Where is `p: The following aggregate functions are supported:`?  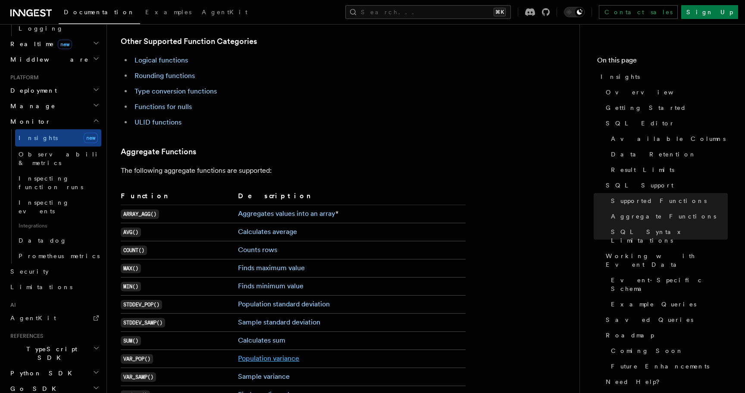 p: The following aggregate functions are supported: is located at coordinates (293, 171).